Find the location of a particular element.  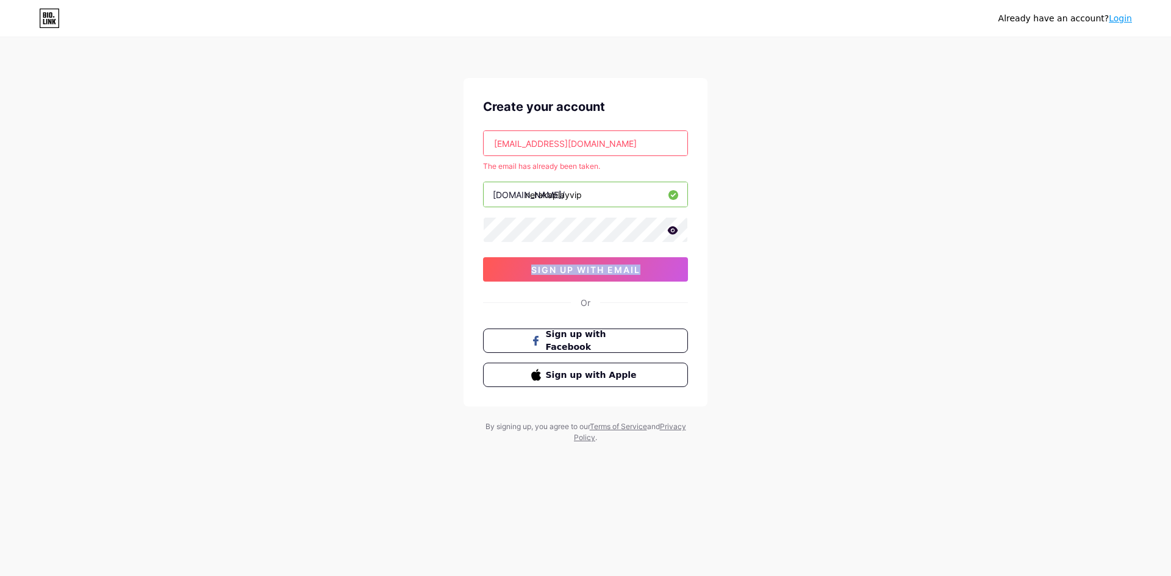

button: Sign up with Facebook is located at coordinates (585, 341).